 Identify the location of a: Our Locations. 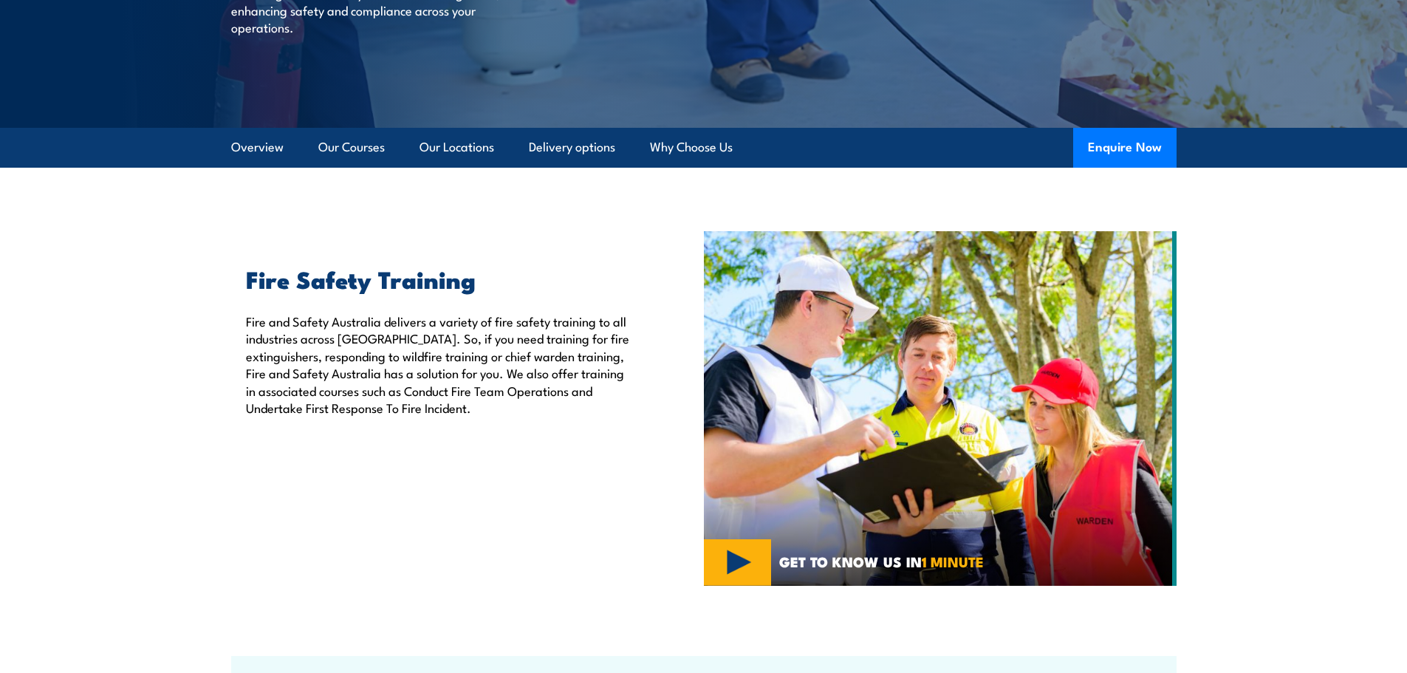
(456, 147).